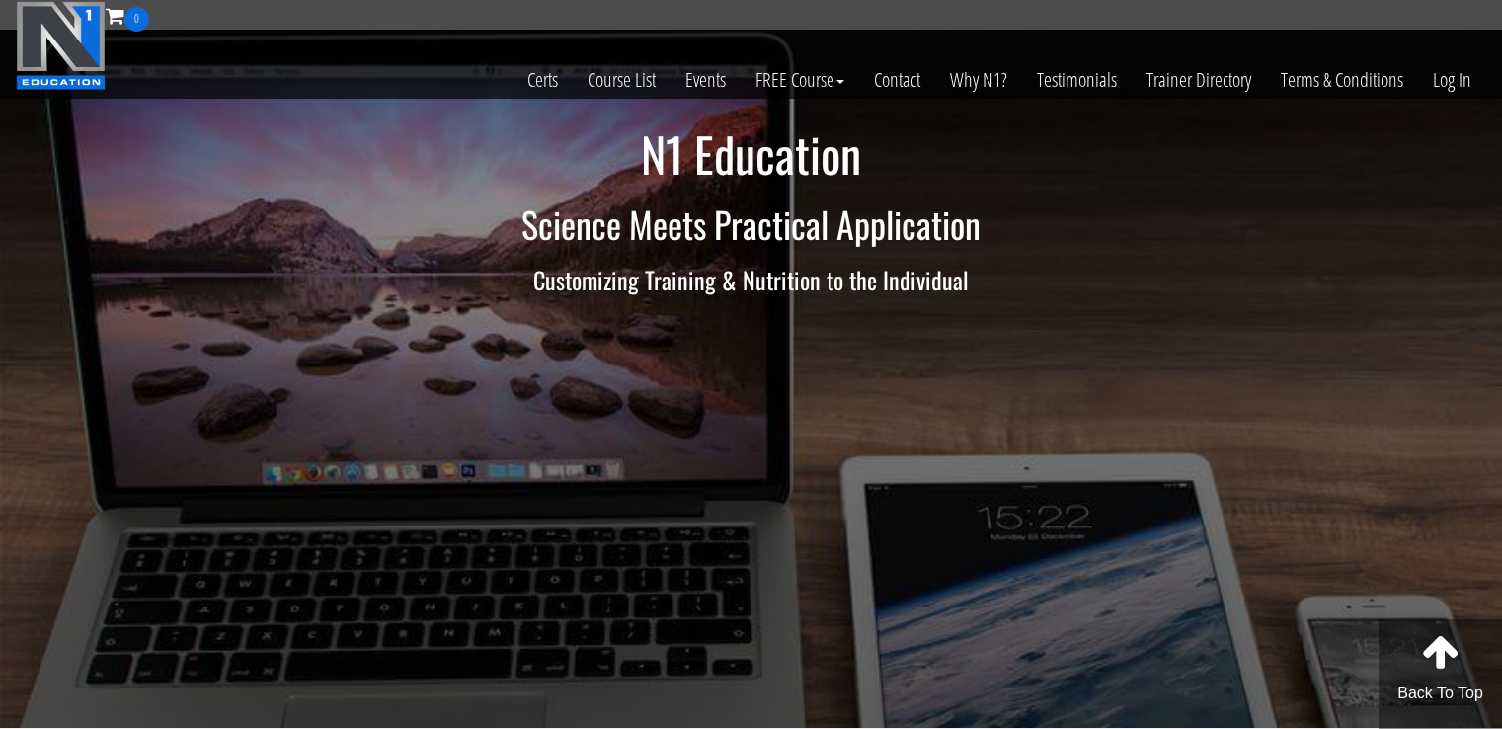  I want to click on a: FREE Course, so click(800, 80).